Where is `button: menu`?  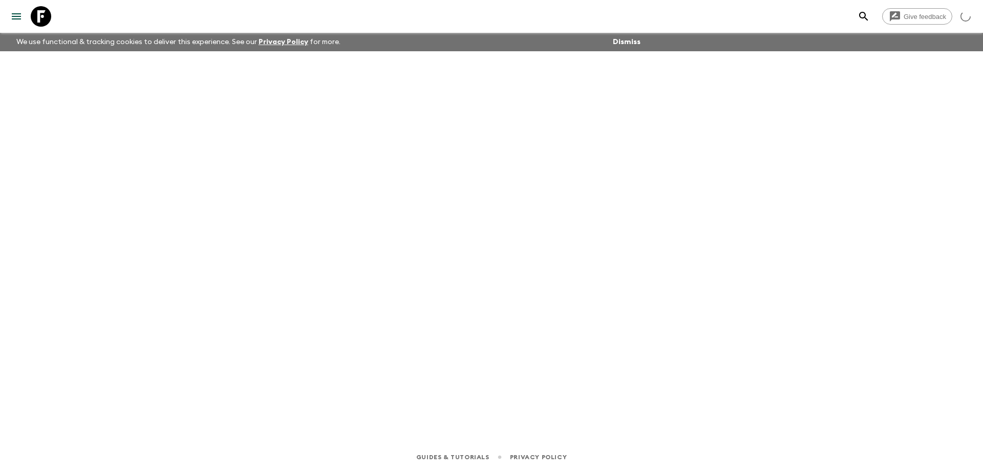
button: menu is located at coordinates (16, 16).